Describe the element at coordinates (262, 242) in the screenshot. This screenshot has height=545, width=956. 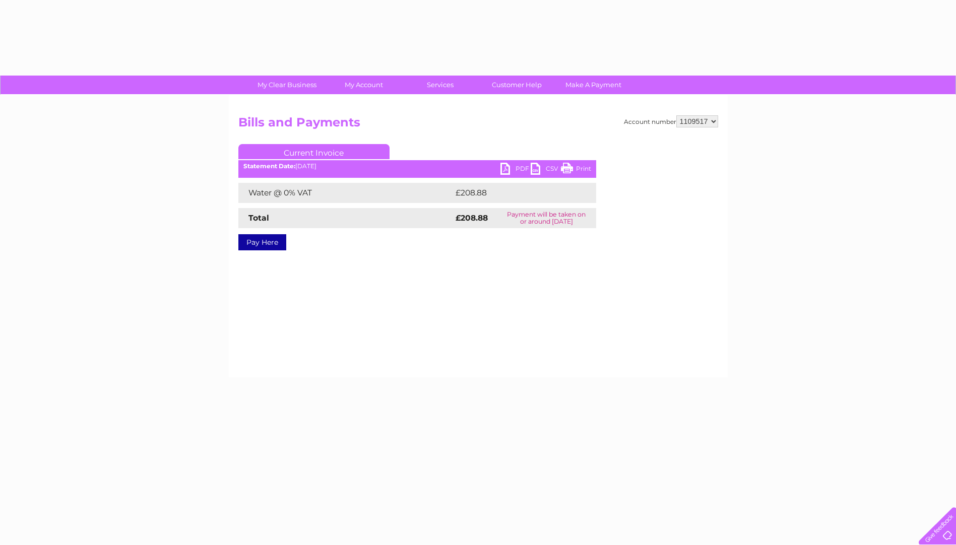
I see `a: Pay Here` at that location.